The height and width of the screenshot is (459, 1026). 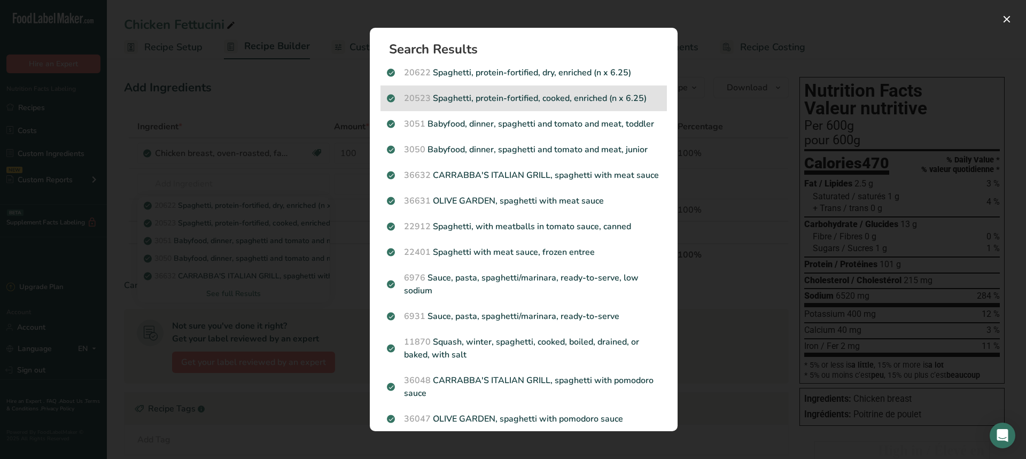 What do you see at coordinates (523, 252) in the screenshot?
I see `p: Spaghetti with meat sauce, frozen entree` at bounding box center [523, 252].